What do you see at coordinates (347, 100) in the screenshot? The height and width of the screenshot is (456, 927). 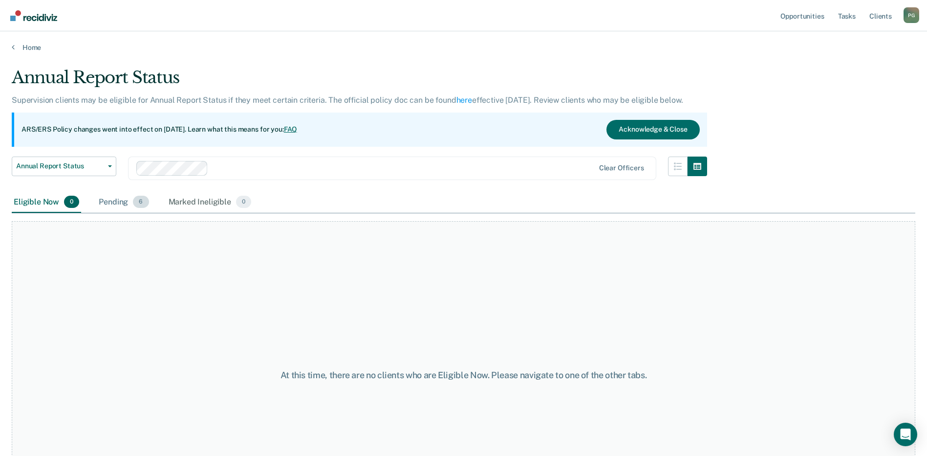 I see `p: Supervision clients may be eligible for Annual Report Status if they meet certain criteria. The o...` at bounding box center [347, 100].